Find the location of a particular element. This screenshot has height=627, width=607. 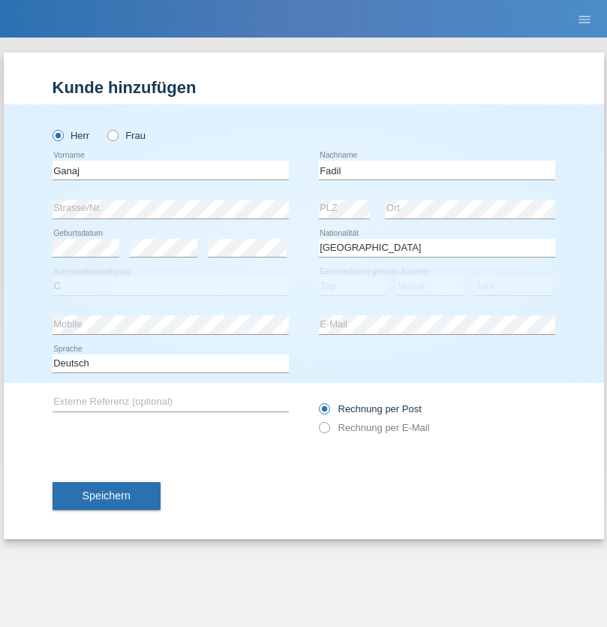

h1: Kunde hinzufügen is located at coordinates (304, 87).